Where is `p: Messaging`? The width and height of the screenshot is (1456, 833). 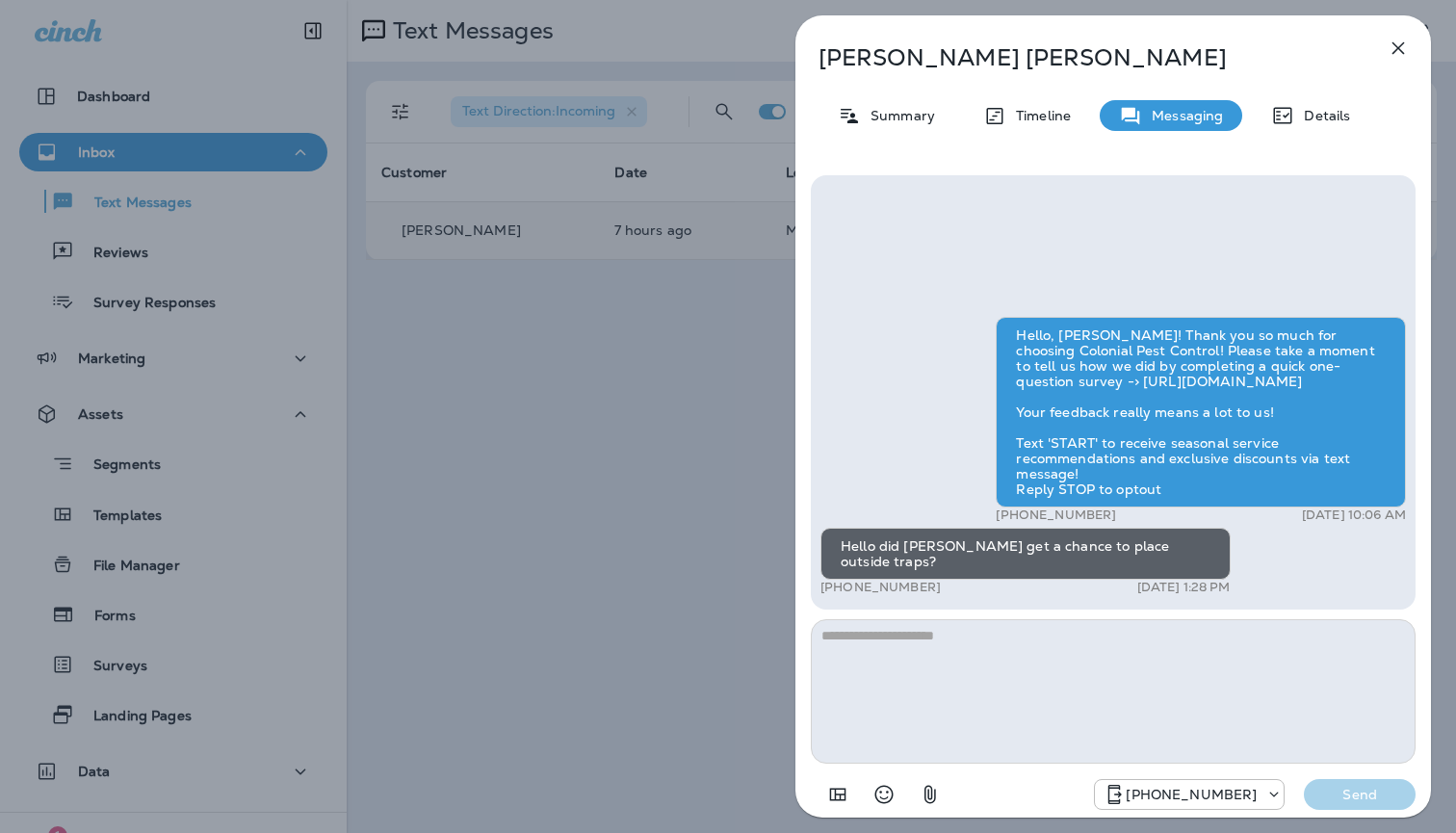 p: Messaging is located at coordinates (1182, 116).